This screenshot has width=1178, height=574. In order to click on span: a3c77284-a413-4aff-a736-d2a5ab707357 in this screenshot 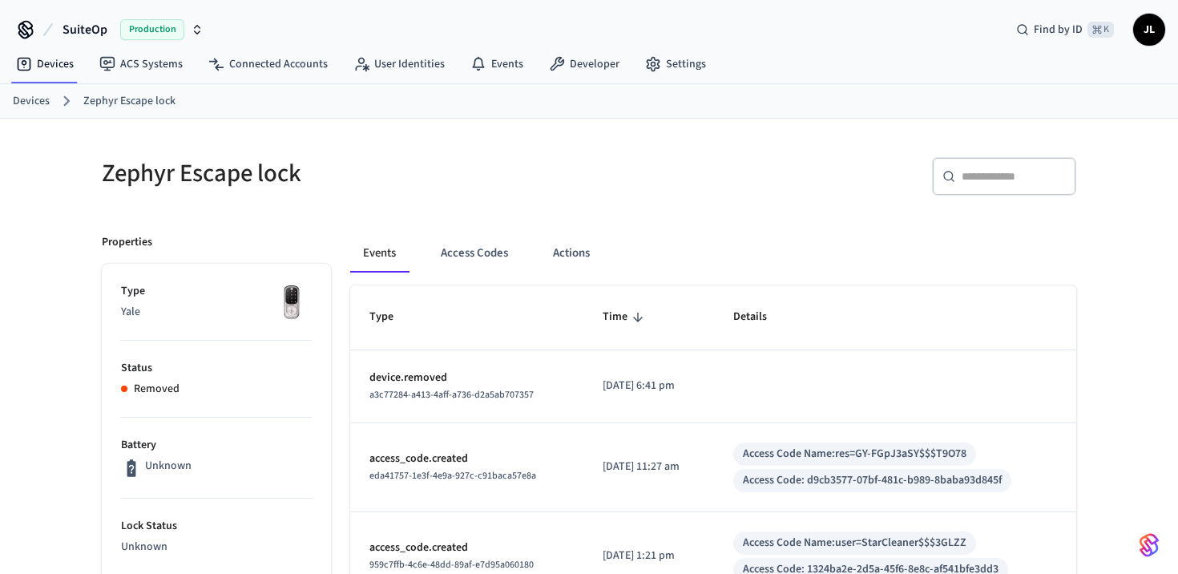, I will do `click(451, 394)`.